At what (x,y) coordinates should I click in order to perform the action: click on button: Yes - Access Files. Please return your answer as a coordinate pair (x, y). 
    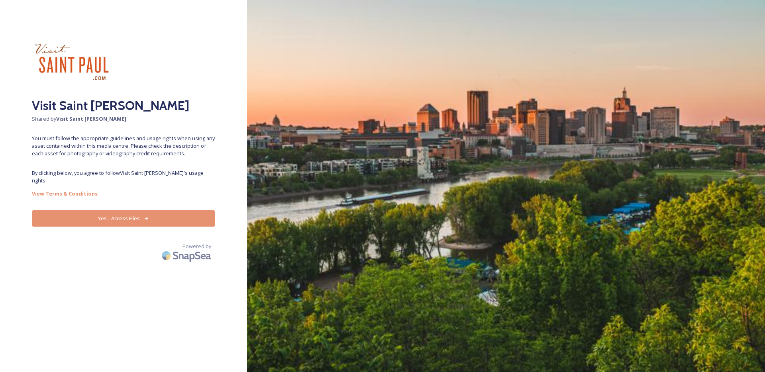
    Looking at the image, I should click on (124, 218).